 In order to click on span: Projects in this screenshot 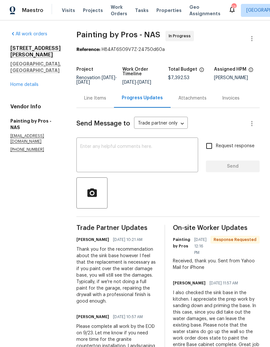, I will do `click(93, 10)`.